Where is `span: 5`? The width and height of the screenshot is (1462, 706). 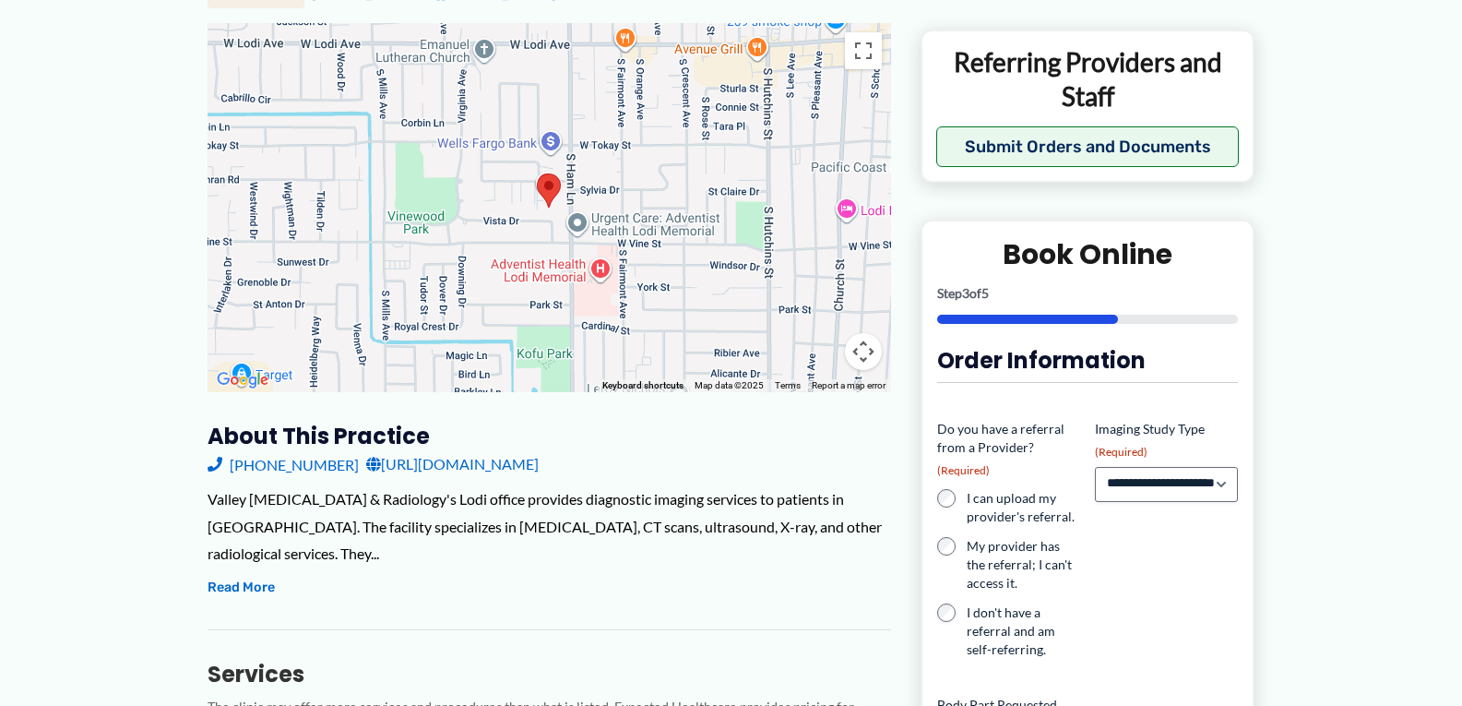 span: 5 is located at coordinates (985, 292).